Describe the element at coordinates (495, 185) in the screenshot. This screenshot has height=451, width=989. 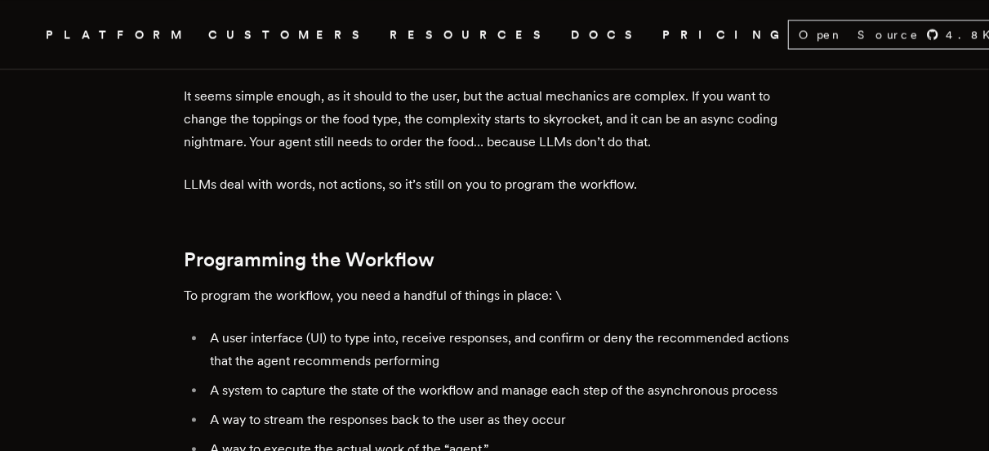
I see `p: LLMs deal with words, not actions, so it’s still on you to program the workflow.` at that location.